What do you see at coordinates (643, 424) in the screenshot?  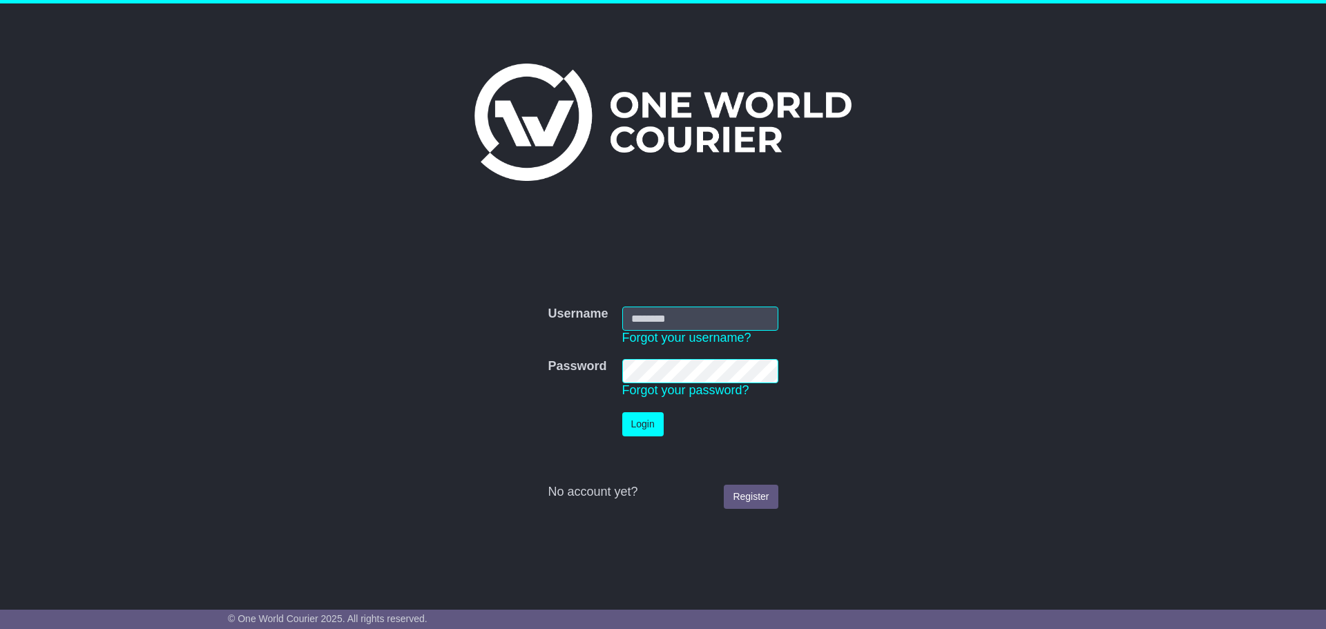 I see `button: Login` at bounding box center [643, 424].